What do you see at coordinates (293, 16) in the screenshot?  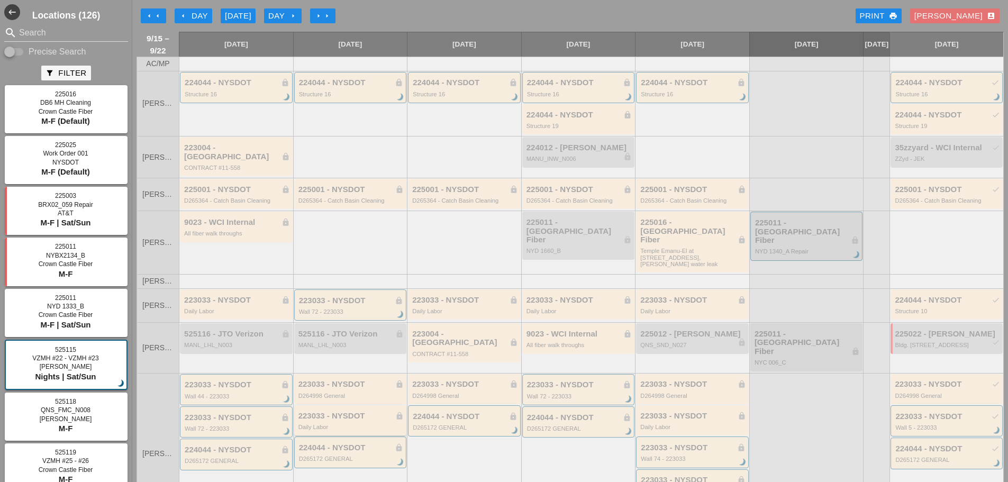 I see `i: arrow_right` at bounding box center [293, 16].